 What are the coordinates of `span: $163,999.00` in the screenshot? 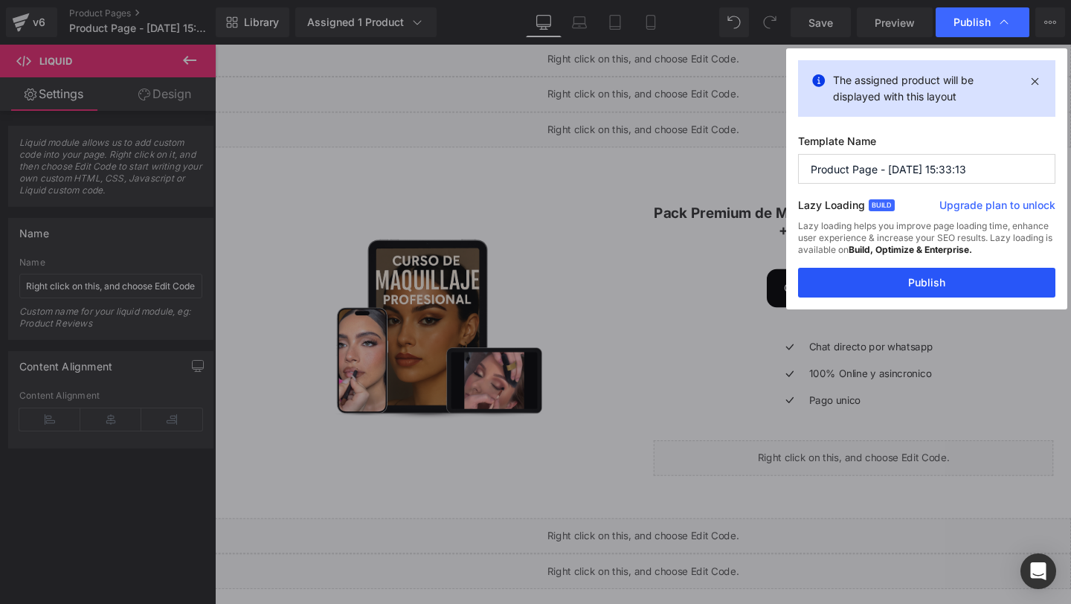 It's located at (638, 227).